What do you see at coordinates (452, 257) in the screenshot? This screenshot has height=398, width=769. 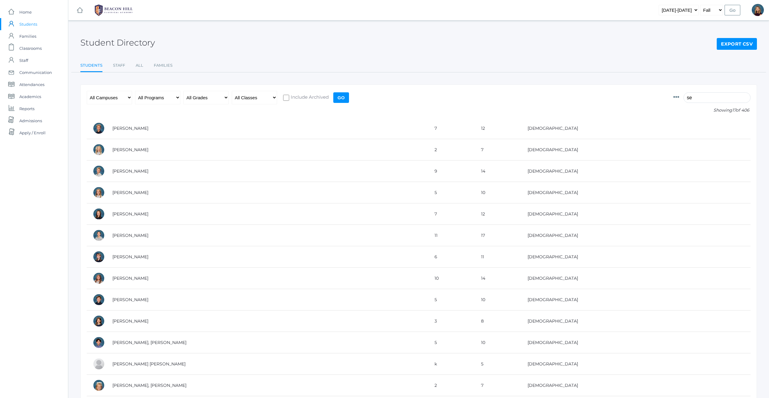 I see `td: 6` at bounding box center [452, 257].